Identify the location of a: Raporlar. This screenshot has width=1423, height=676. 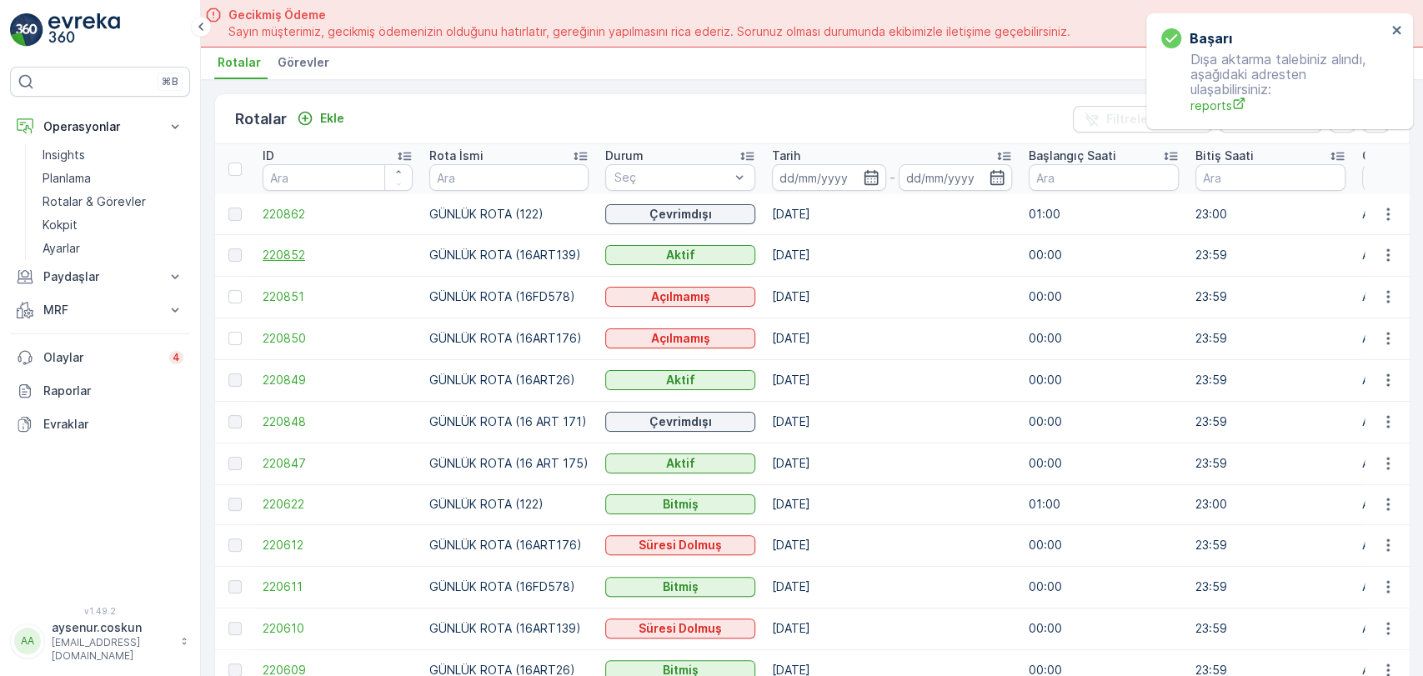
(100, 391).